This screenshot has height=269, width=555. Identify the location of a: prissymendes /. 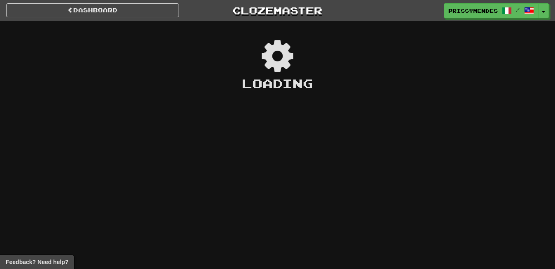
(492, 11).